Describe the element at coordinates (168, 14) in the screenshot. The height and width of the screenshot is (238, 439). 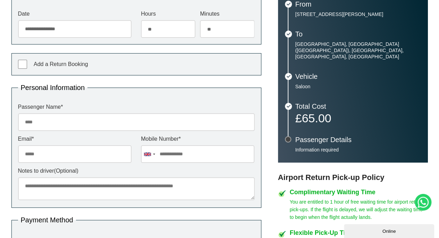
I see `label: Hours` at that location.